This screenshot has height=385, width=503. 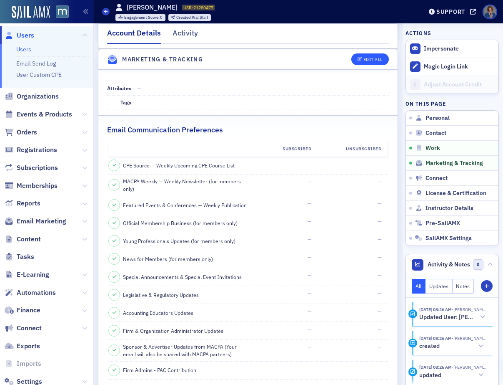 What do you see at coordinates (31, 168) in the screenshot?
I see `a: Subscriptions` at bounding box center [31, 168].